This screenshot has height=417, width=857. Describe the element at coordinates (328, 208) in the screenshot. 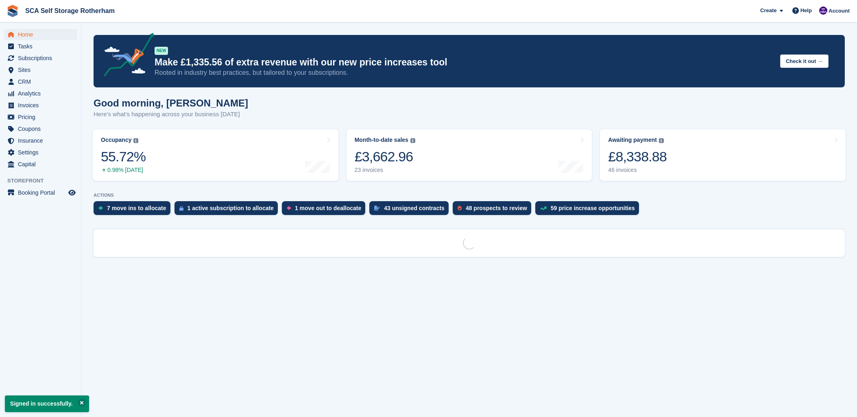

I see `div: 1 move out to deallocate` at that location.